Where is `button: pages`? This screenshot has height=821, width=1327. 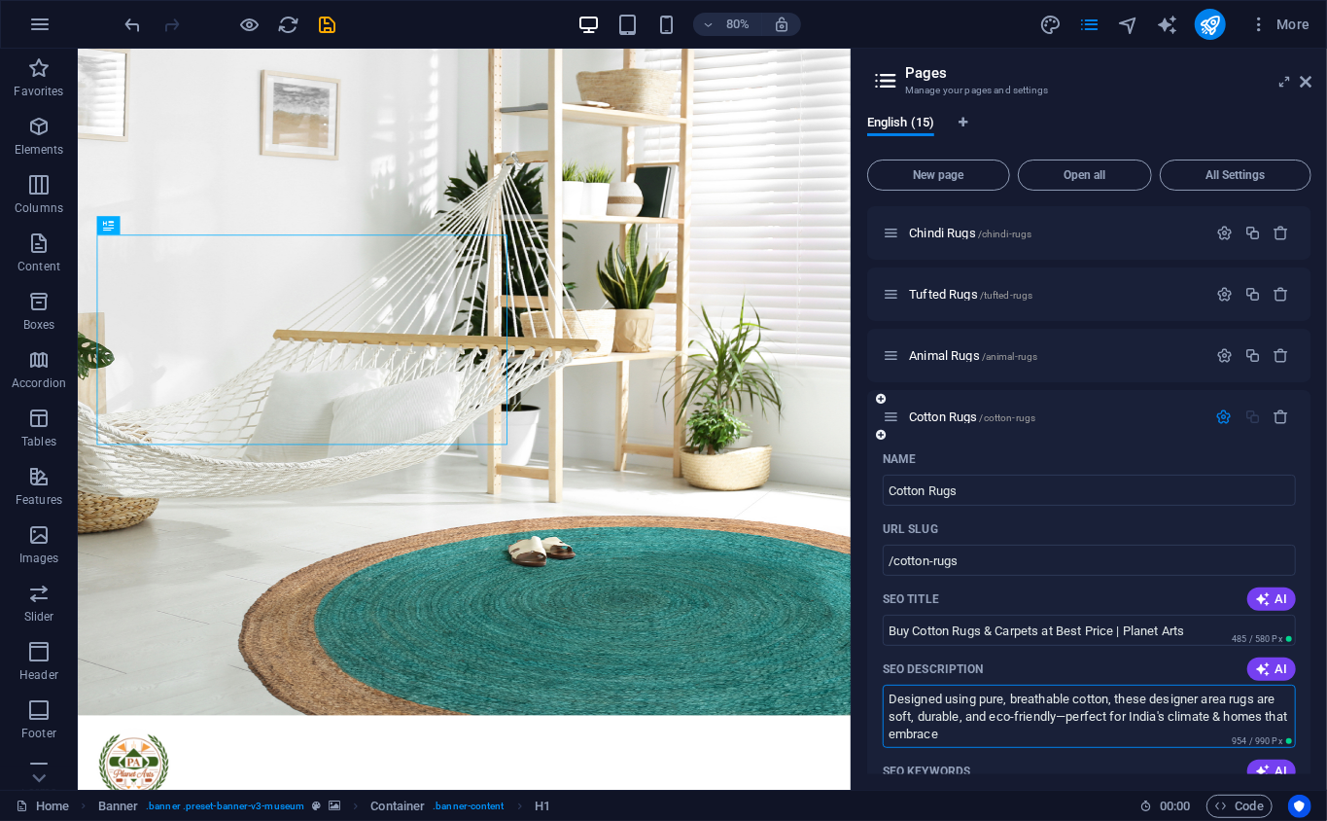
button: pages is located at coordinates (1090, 24).